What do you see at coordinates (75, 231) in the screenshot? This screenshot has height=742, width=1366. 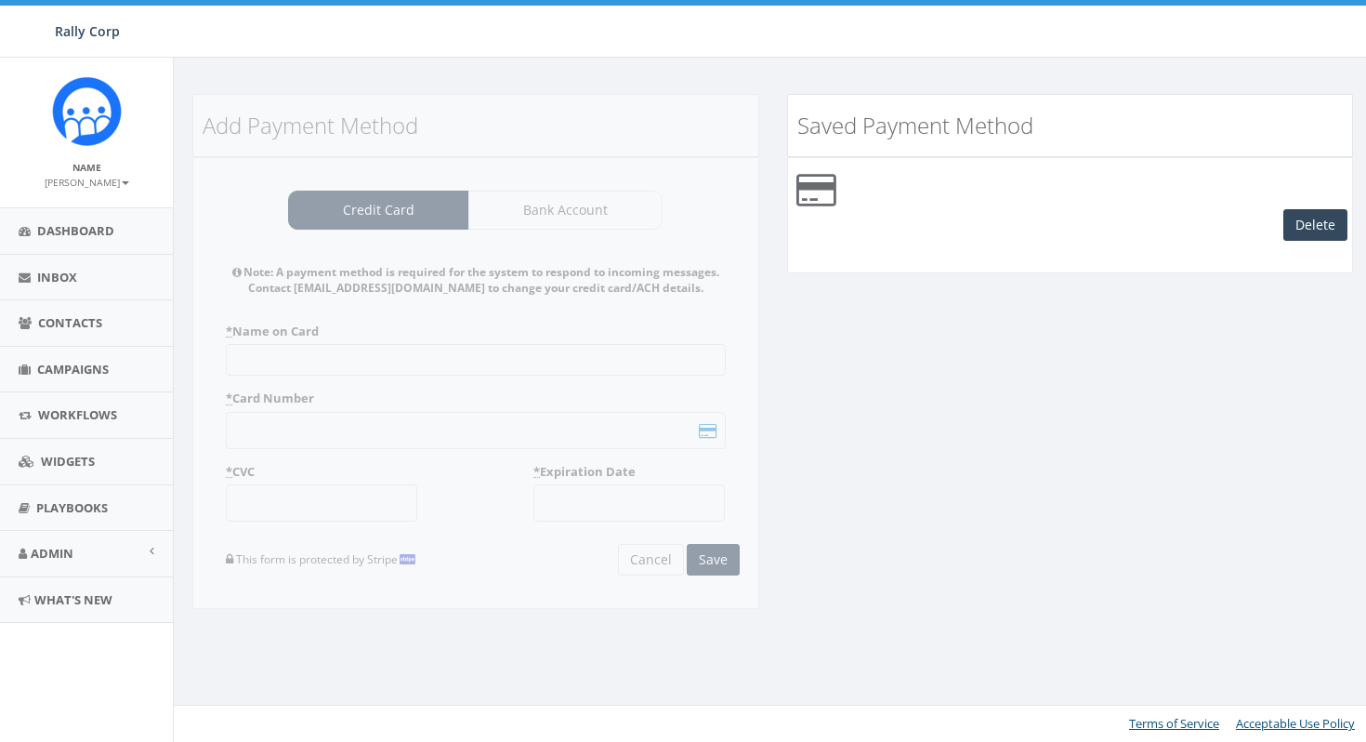 I see `span: Dashboard` at bounding box center [75, 231].